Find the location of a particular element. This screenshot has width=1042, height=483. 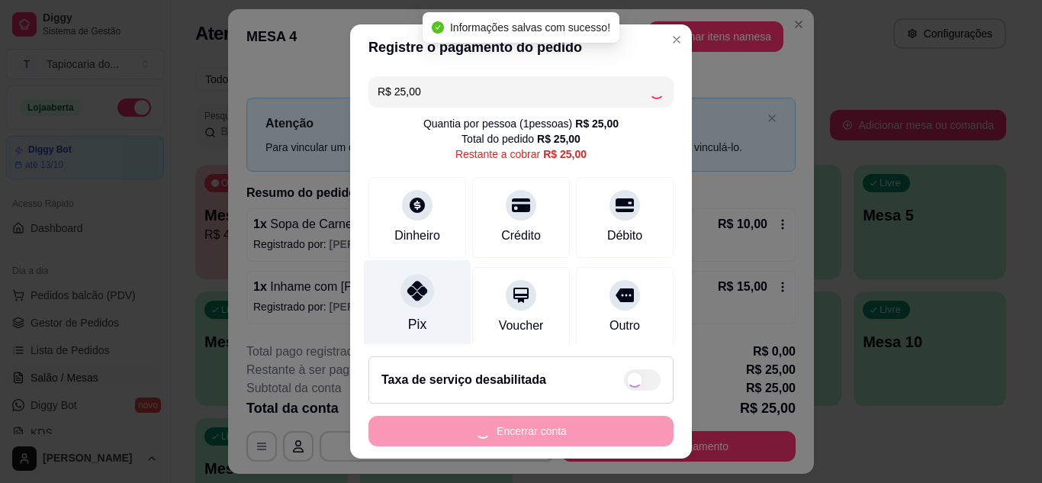

h2: Taxa de serviço desabilitada is located at coordinates (464, 380).